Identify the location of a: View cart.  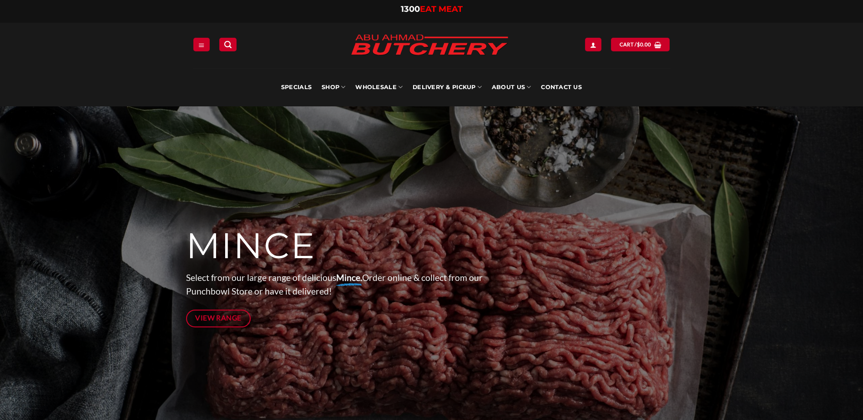
(640, 44).